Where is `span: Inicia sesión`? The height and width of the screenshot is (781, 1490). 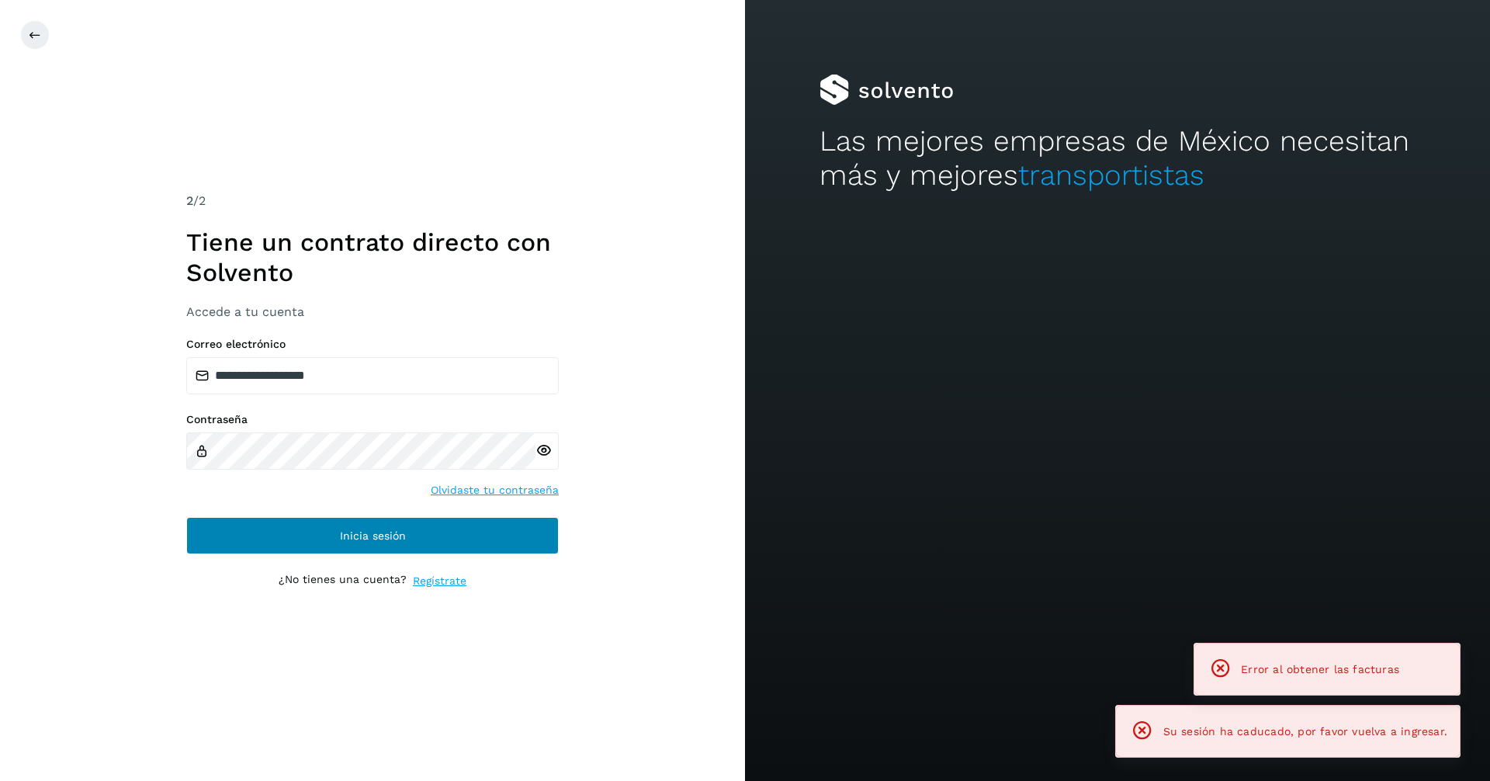
span: Inicia sesión is located at coordinates (372, 535).